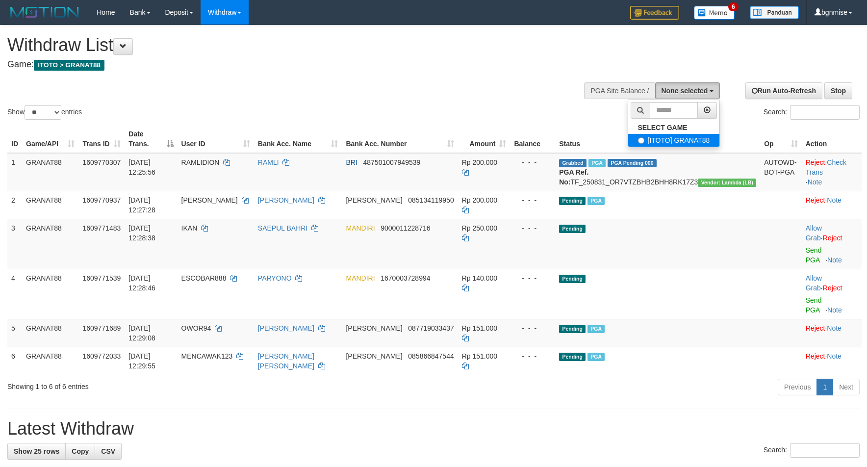 The height and width of the screenshot is (467, 867). I want to click on span: 1609770307, so click(102, 162).